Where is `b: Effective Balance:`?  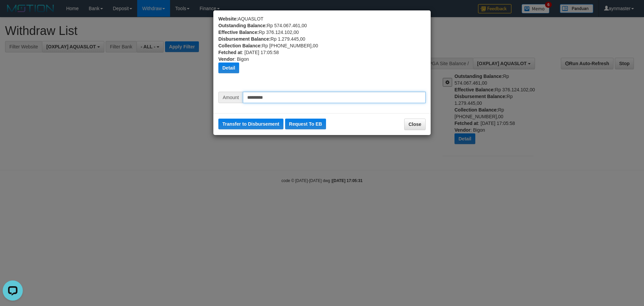
b: Effective Balance: is located at coordinates (239, 32).